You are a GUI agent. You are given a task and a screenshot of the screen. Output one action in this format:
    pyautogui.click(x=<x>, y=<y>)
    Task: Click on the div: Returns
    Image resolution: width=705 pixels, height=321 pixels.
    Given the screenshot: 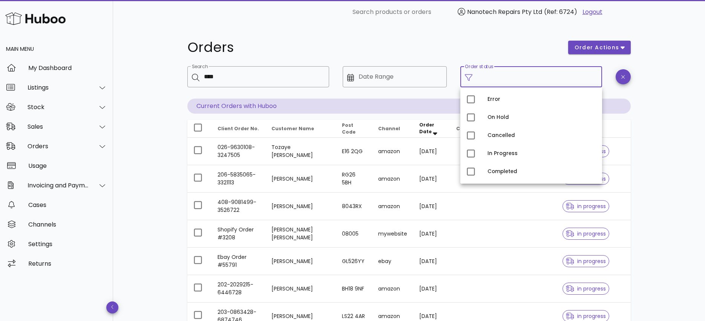 What is the action you would take?
    pyautogui.click(x=67, y=264)
    